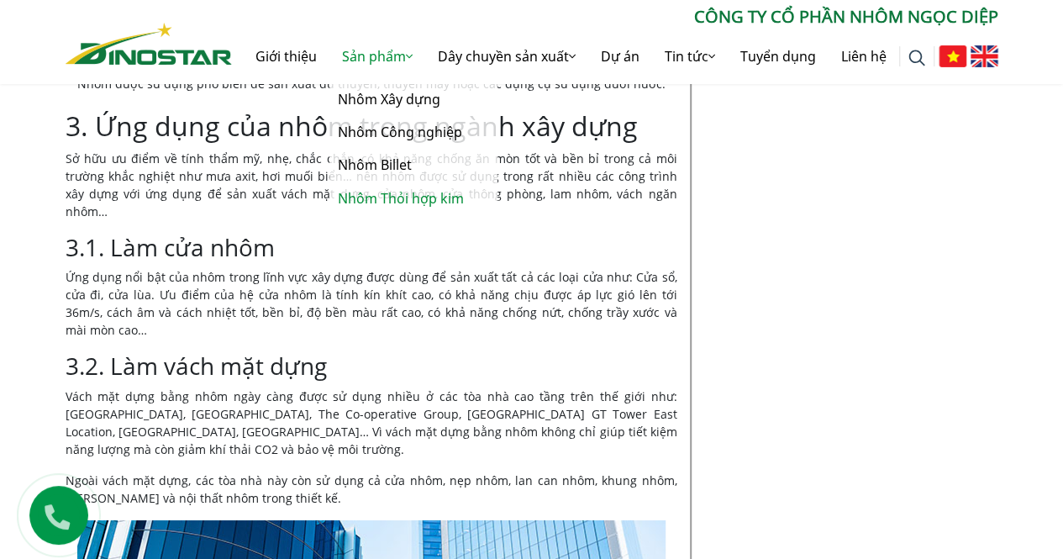  Describe the element at coordinates (984, 56) in the screenshot. I see `img: English` at that location.